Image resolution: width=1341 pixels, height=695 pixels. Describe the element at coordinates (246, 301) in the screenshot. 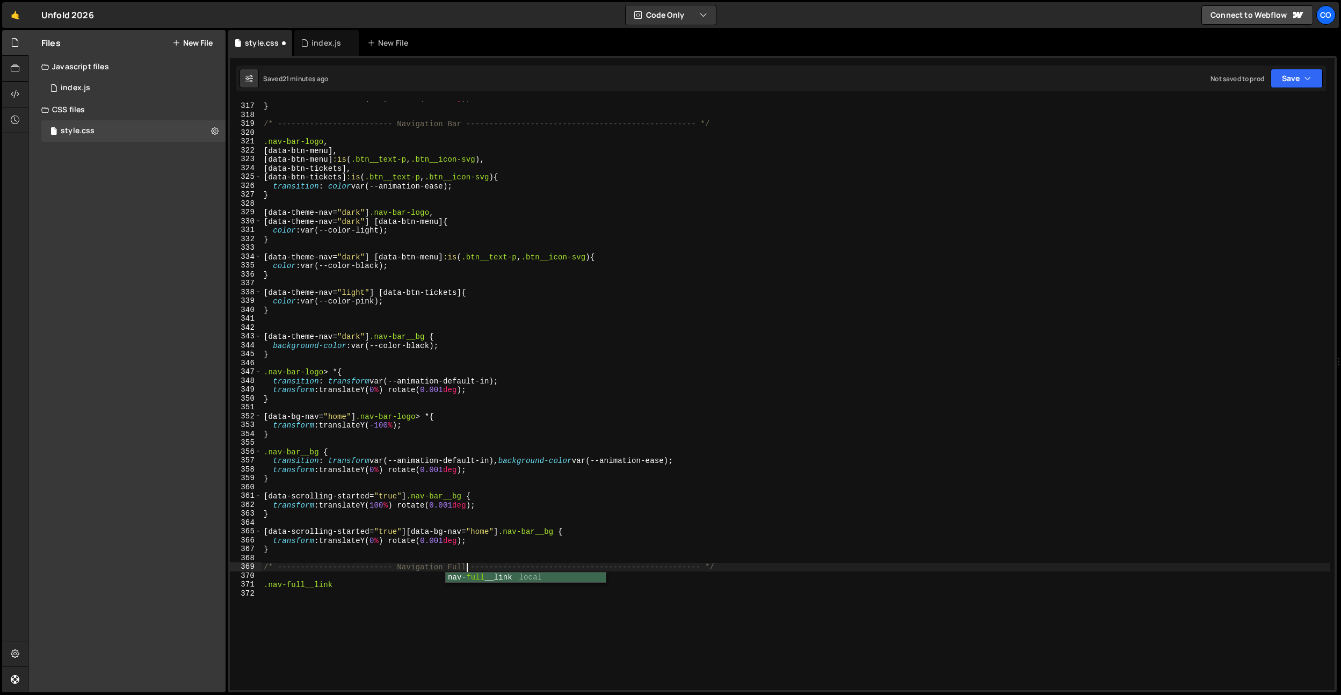

I see `div: 339` at that location.